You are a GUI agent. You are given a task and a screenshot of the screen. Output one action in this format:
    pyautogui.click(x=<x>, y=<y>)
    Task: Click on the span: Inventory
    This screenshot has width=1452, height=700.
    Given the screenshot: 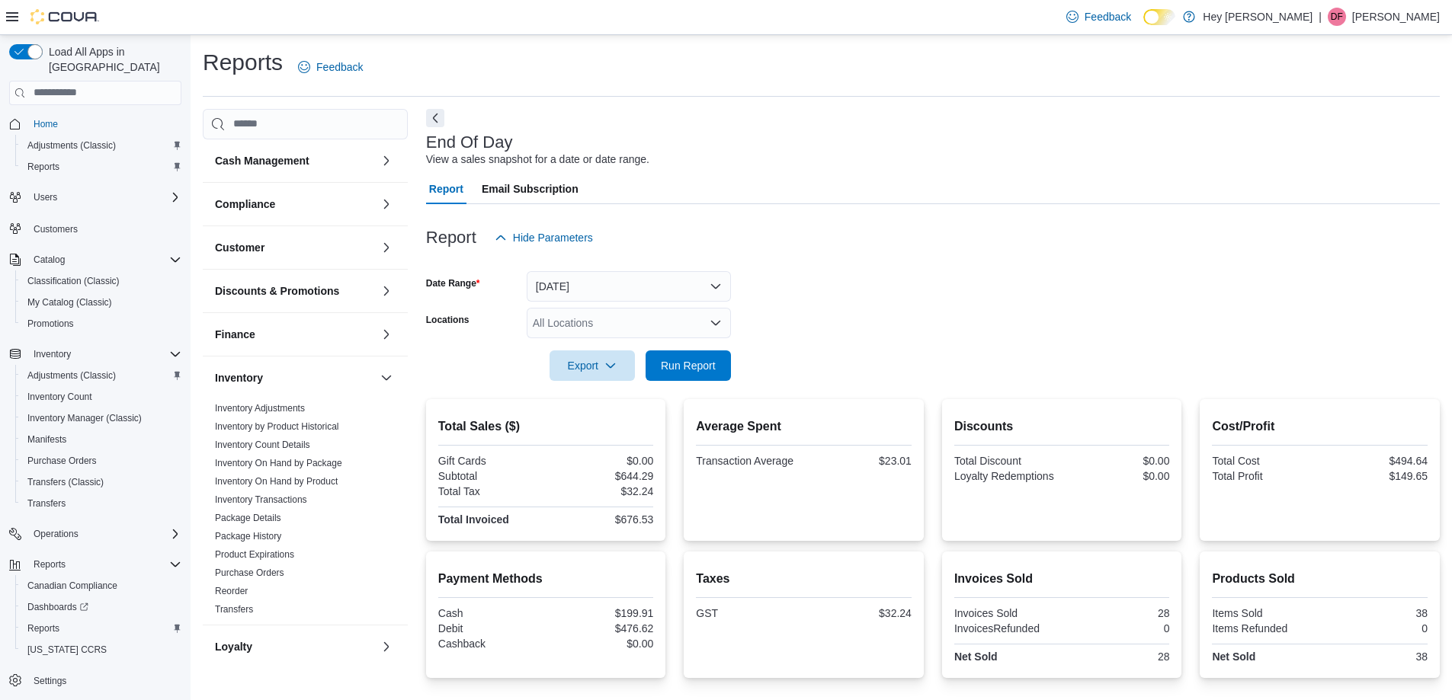 What is the action you would take?
    pyautogui.click(x=104, y=354)
    